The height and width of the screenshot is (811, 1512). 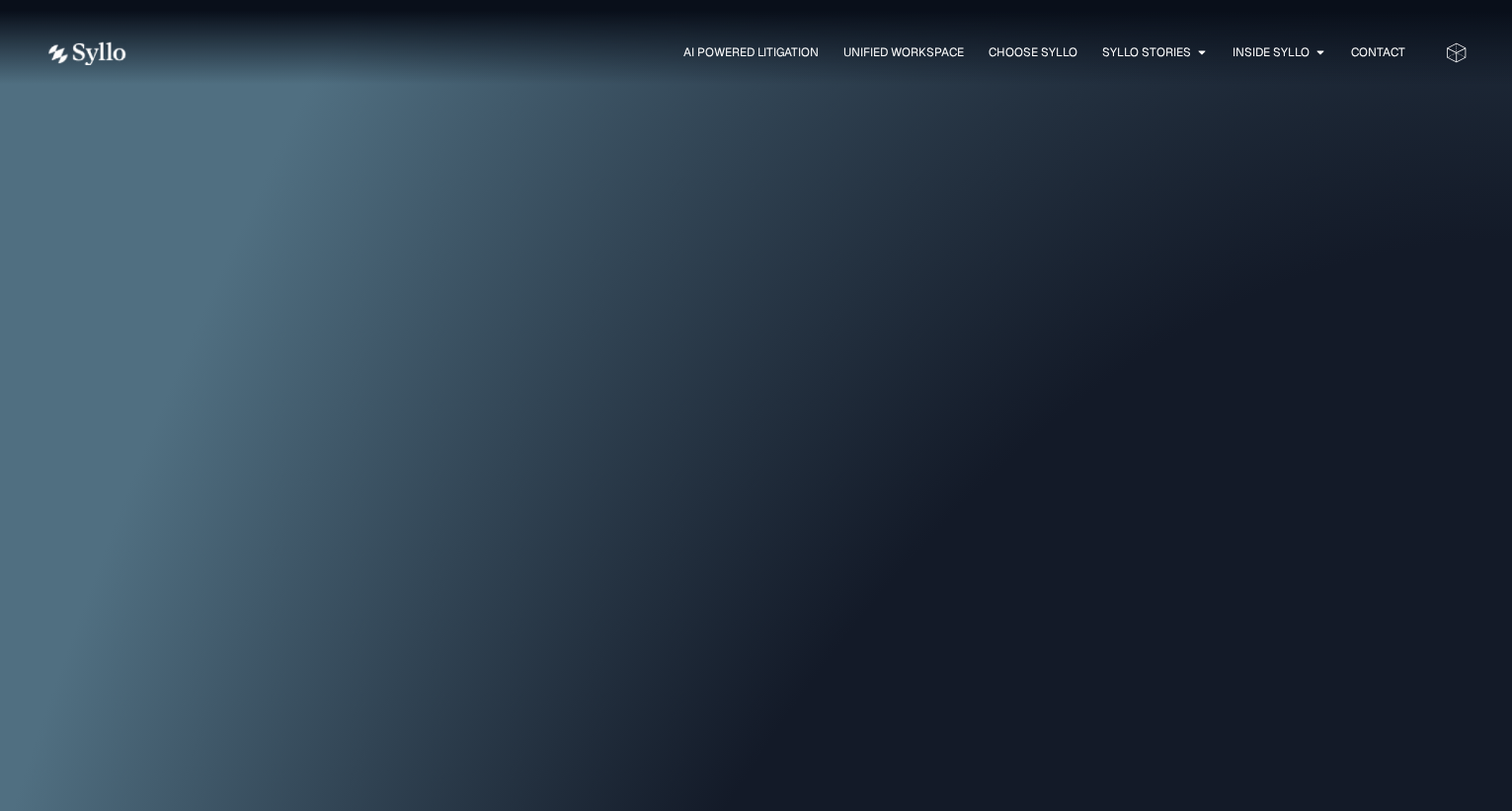 I want to click on span: Choose Syllo, so click(x=1033, y=52).